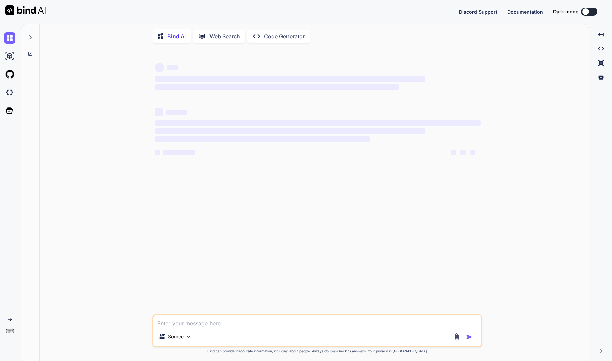 The height and width of the screenshot is (361, 612). I want to click on span: Dark mode, so click(565, 12).